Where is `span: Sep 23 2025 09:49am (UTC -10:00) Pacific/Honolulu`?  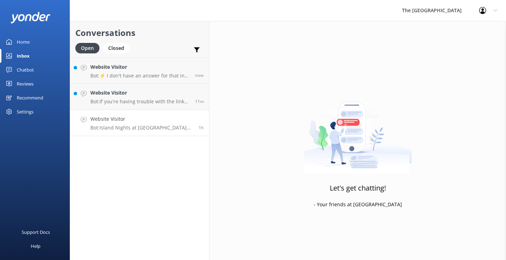
span: Sep 23 2025 09:49am (UTC -10:00) Pacific/Honolulu is located at coordinates (199, 75).